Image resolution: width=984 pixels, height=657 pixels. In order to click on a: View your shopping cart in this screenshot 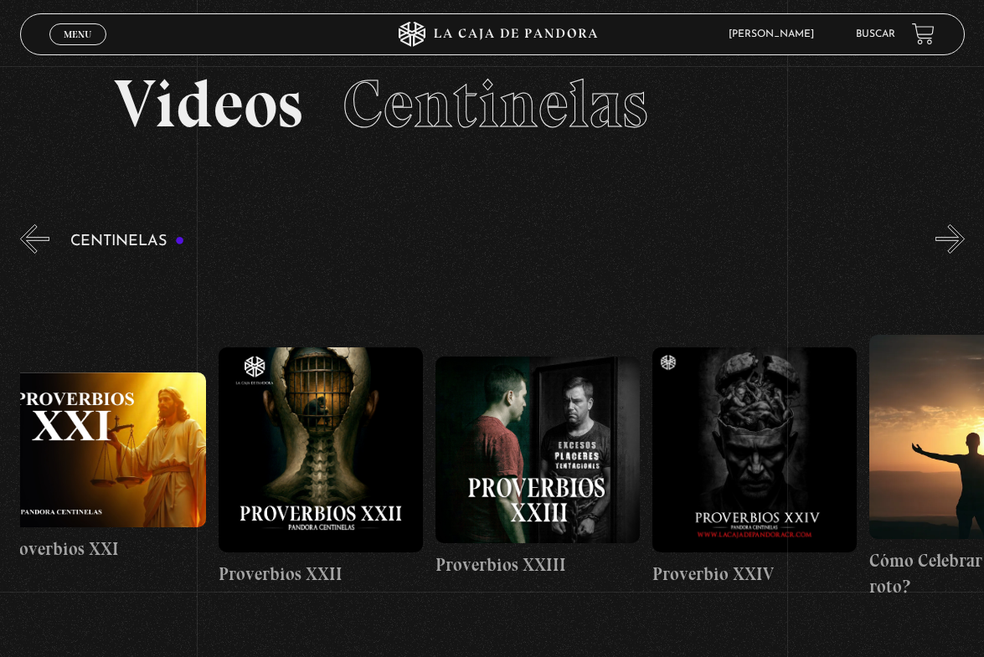, I will do `click(923, 34)`.